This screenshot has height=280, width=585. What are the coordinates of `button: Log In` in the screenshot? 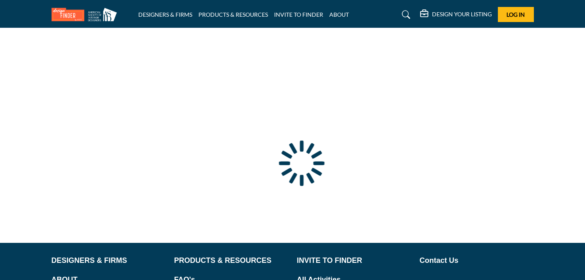 It's located at (516, 14).